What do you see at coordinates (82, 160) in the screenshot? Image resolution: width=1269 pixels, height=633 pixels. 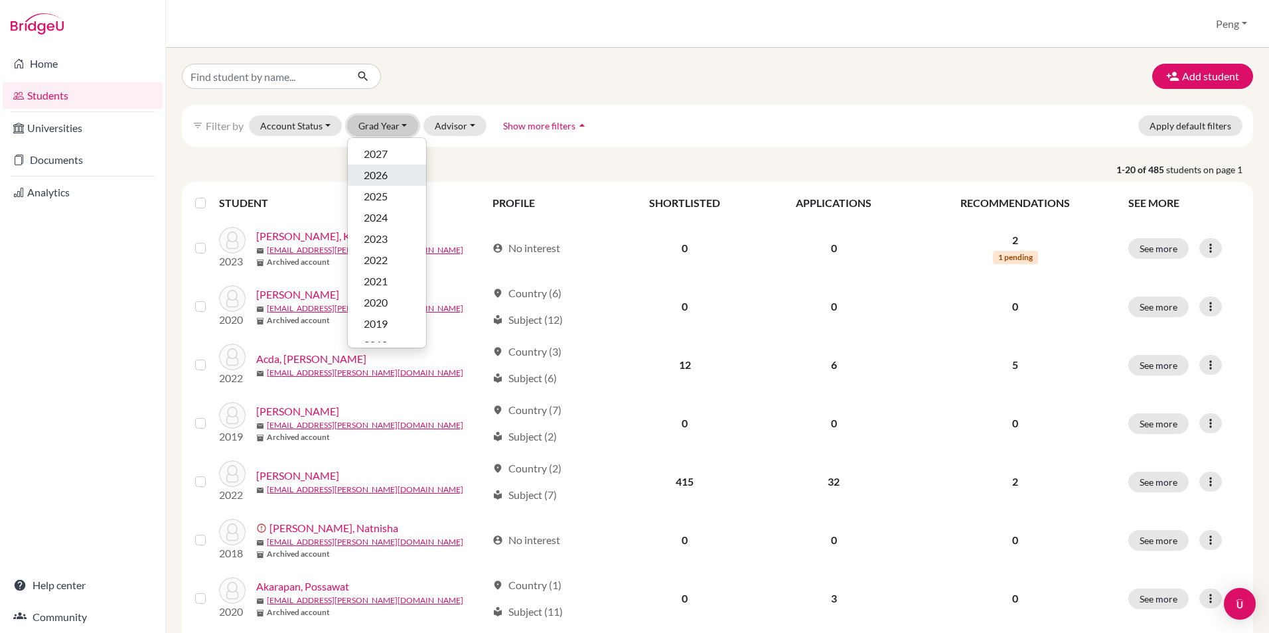 I see `a: Documents` at bounding box center [82, 160].